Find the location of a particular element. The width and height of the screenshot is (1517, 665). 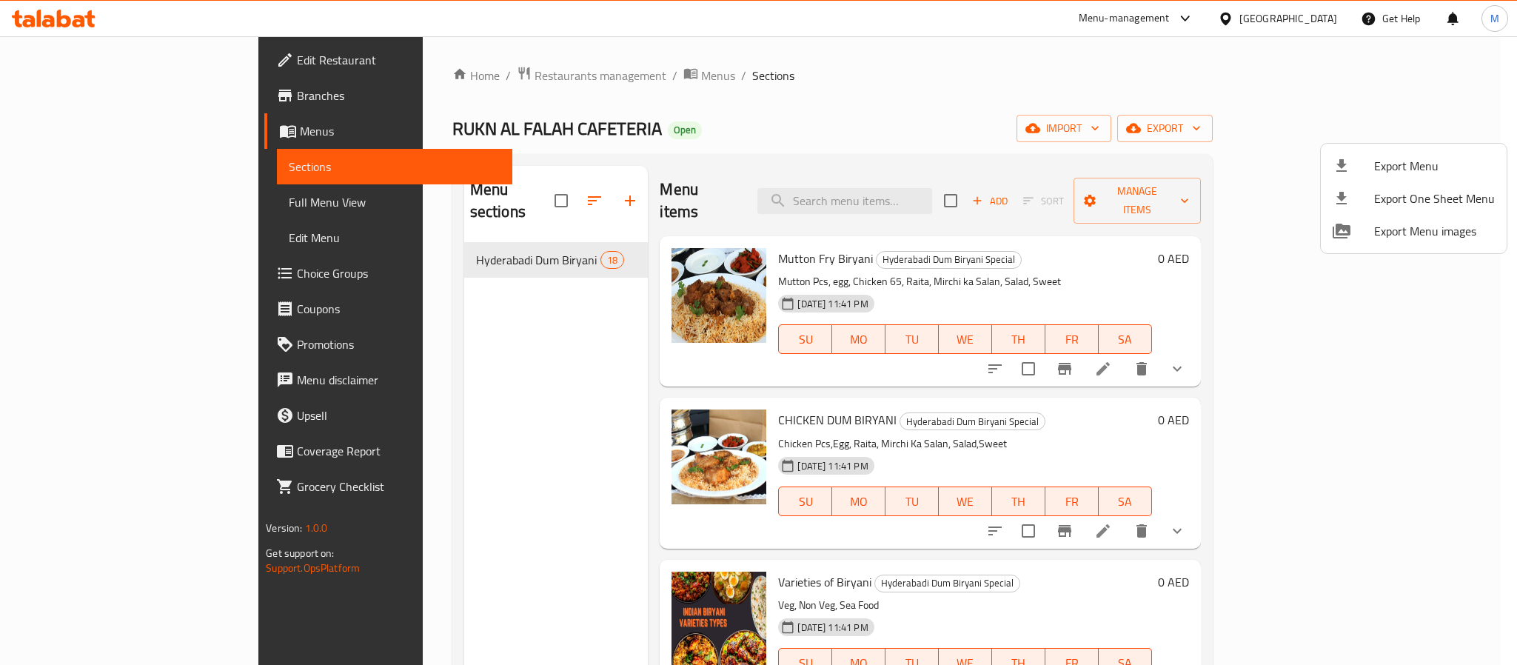

li: Export one sheet menu items is located at coordinates (1414, 198).